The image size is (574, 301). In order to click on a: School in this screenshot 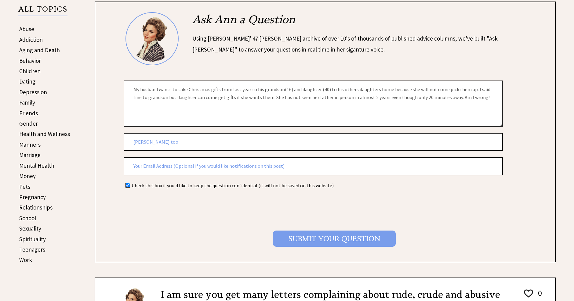, I will do `click(27, 218)`.